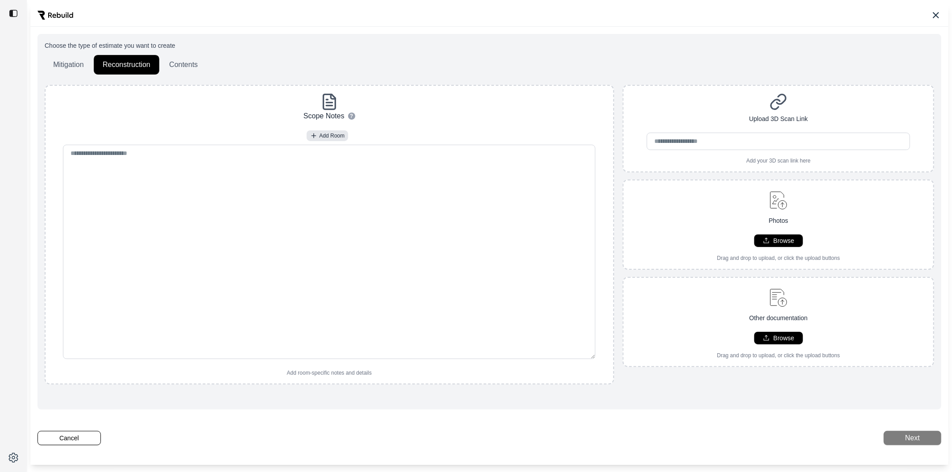  What do you see at coordinates (327, 136) in the screenshot?
I see `button: Add Room` at bounding box center [327, 136].